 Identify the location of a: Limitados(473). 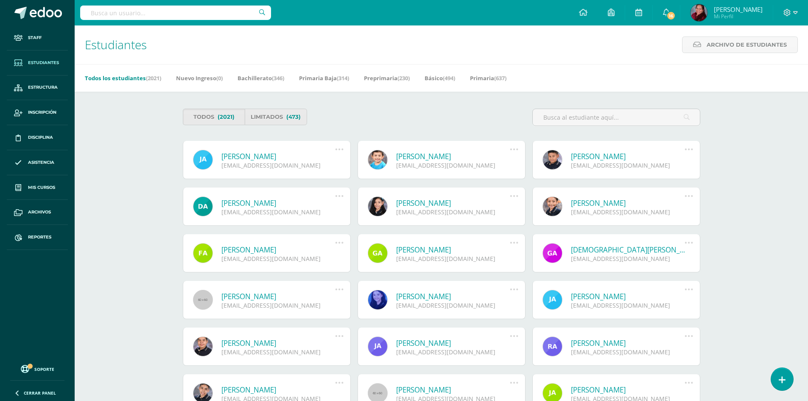
(276, 117).